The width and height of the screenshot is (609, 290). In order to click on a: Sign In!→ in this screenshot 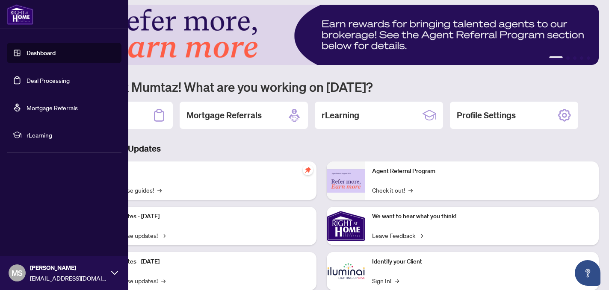, I will do `click(385, 281)`.